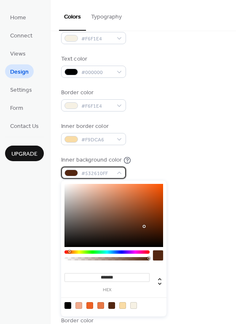  Describe the element at coordinates (91, 160) in the screenshot. I see `div: Inner background color` at that location.